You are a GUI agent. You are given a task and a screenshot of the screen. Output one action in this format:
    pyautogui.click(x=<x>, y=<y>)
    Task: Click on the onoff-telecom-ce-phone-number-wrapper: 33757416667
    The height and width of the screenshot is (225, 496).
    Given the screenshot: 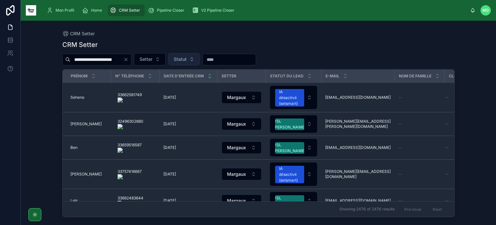 What is the action you would take?
    pyautogui.click(x=130, y=171)
    